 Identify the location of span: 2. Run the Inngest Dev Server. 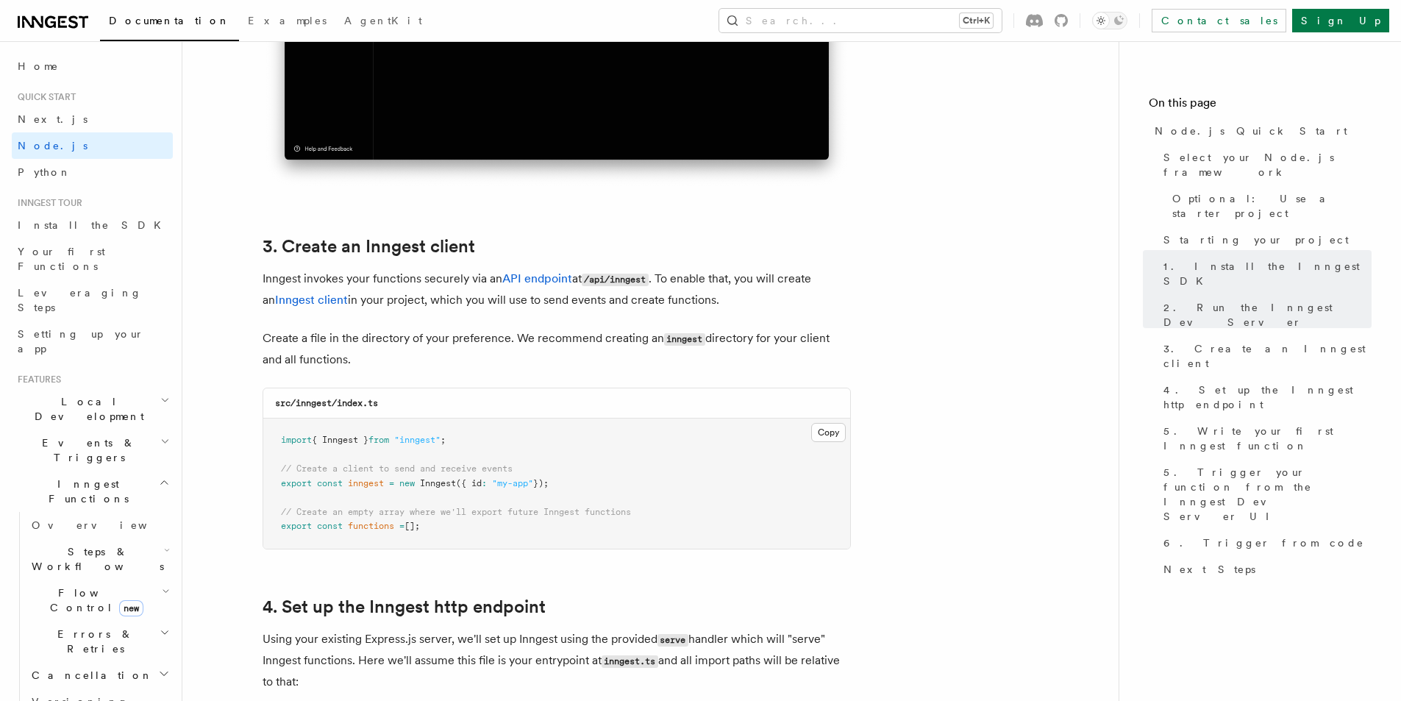
(1267, 315).